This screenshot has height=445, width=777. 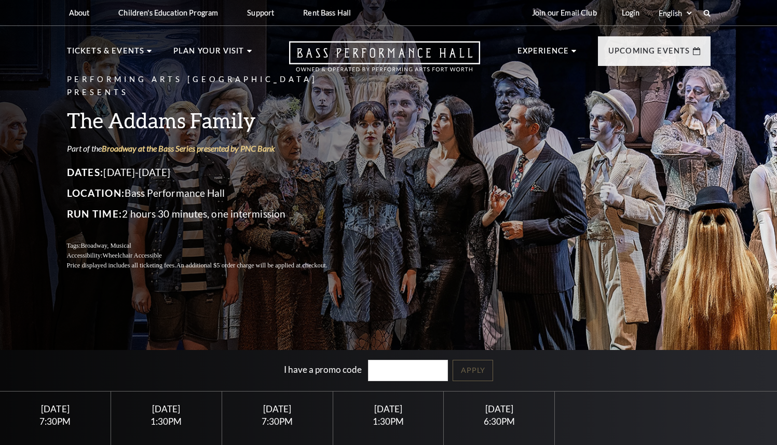 I want to click on p: Plan Your Visit, so click(x=209, y=54).